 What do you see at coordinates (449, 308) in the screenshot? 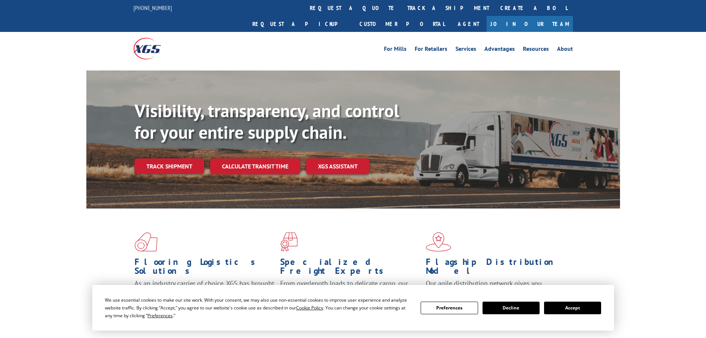
I see `button: Preferences` at bounding box center [449, 308].